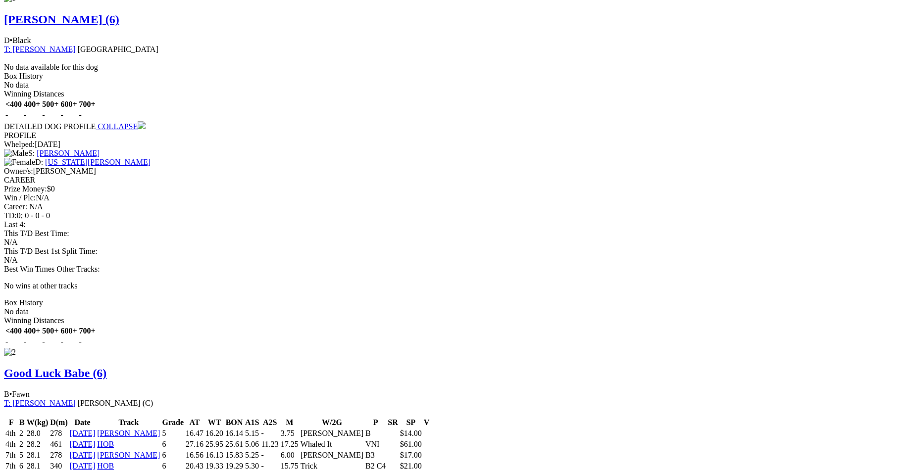 The width and height of the screenshot is (916, 473). I want to click on td: 19.29, so click(234, 467).